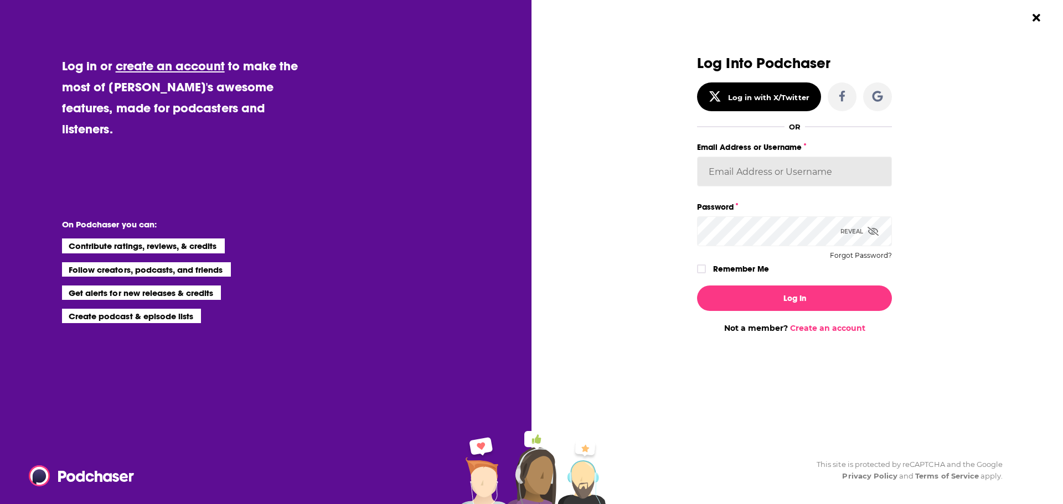 This screenshot has width=1063, height=504. I want to click on a: Terms of Service, so click(946, 476).